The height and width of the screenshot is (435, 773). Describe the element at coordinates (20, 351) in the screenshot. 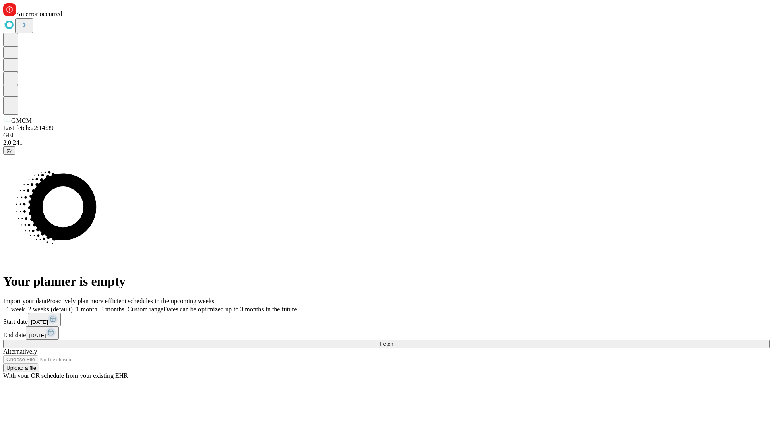

I see `span: Alternatively` at that location.